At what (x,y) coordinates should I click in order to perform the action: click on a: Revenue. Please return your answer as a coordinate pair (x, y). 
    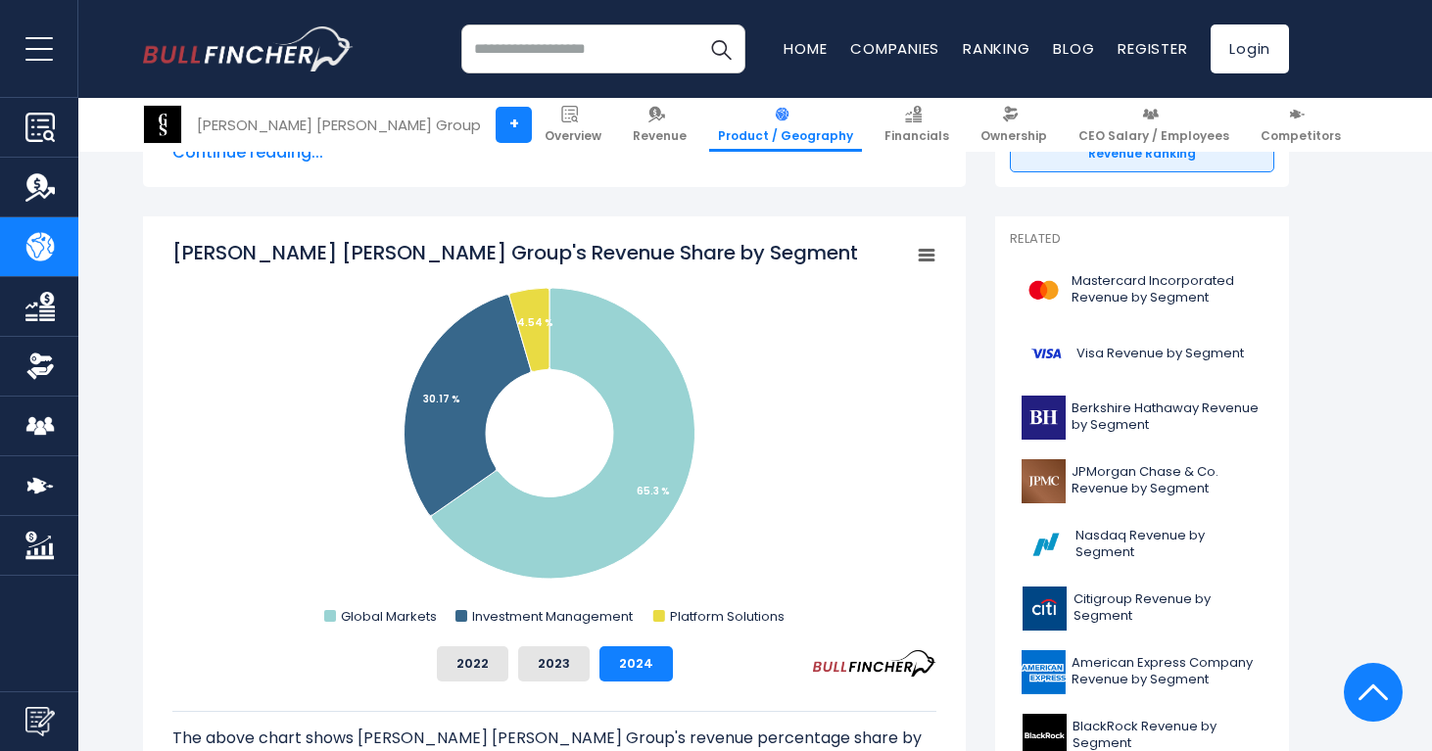
    Looking at the image, I should click on (659, 124).